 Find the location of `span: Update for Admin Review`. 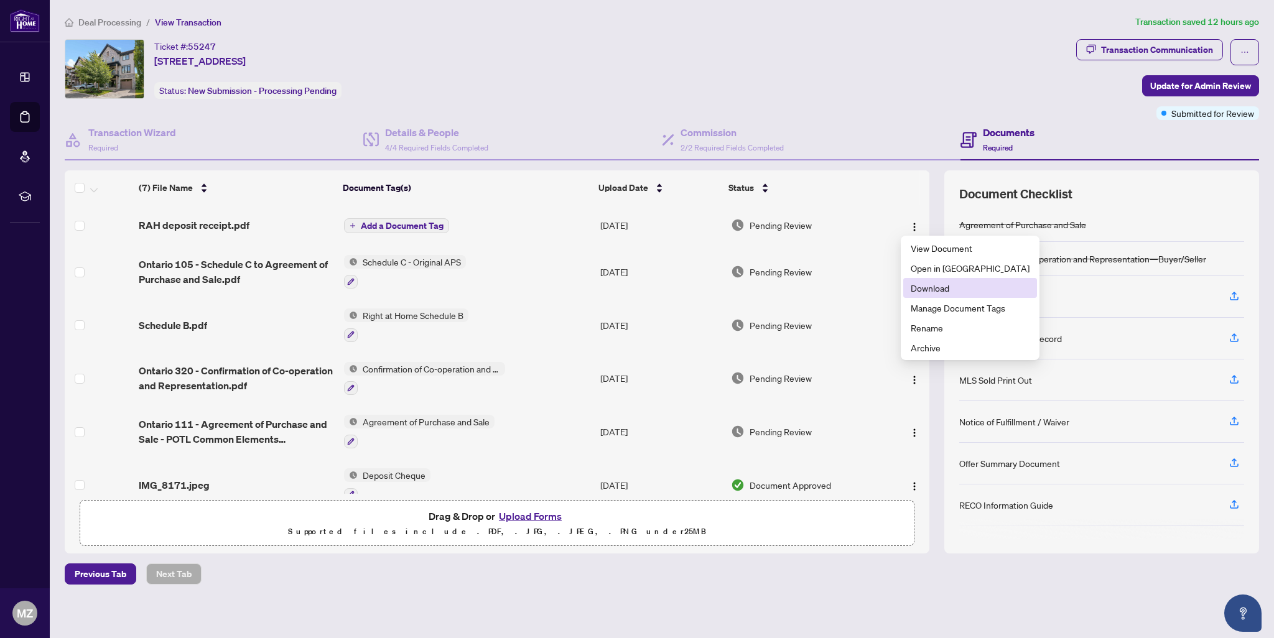

span: Update for Admin Review is located at coordinates (1201, 86).